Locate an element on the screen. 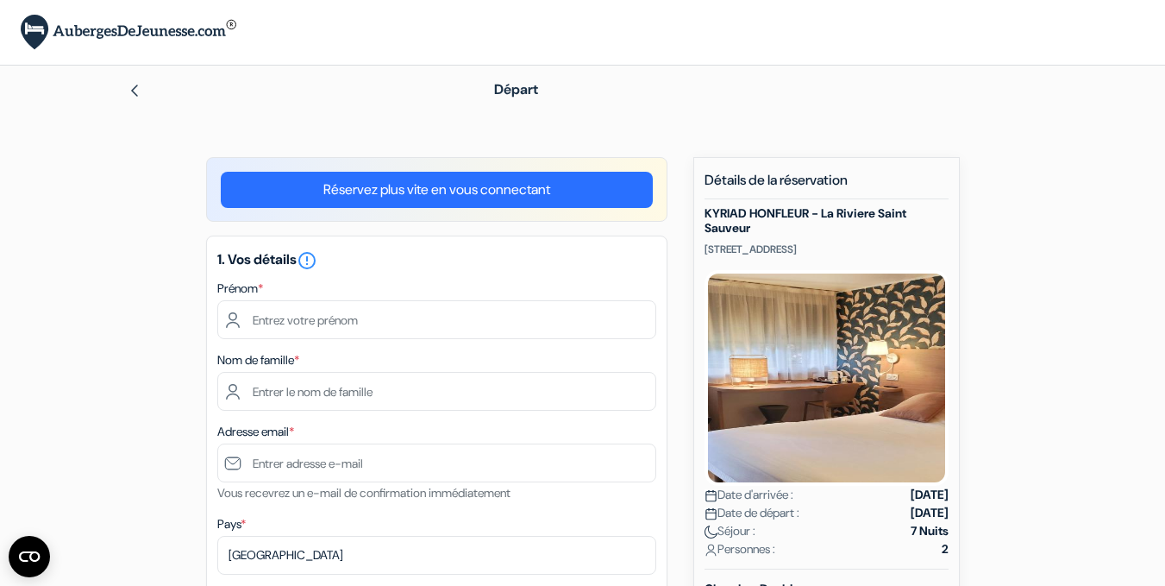 The width and height of the screenshot is (1165, 586). img: user_icon.svg is located at coordinates (711, 549).